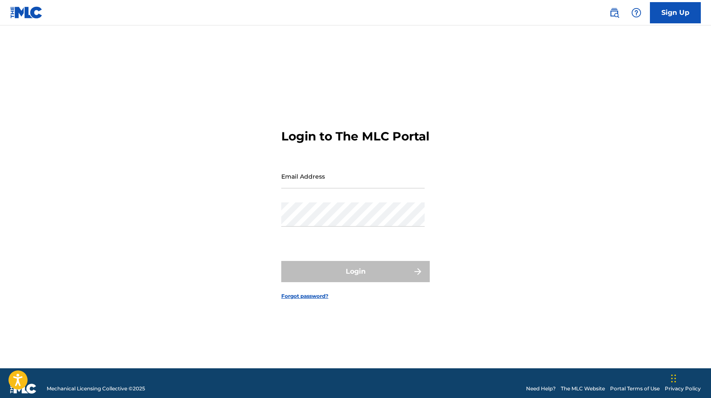 The height and width of the screenshot is (398, 711). I want to click on h3: Login to The MLC Portal, so click(355, 136).